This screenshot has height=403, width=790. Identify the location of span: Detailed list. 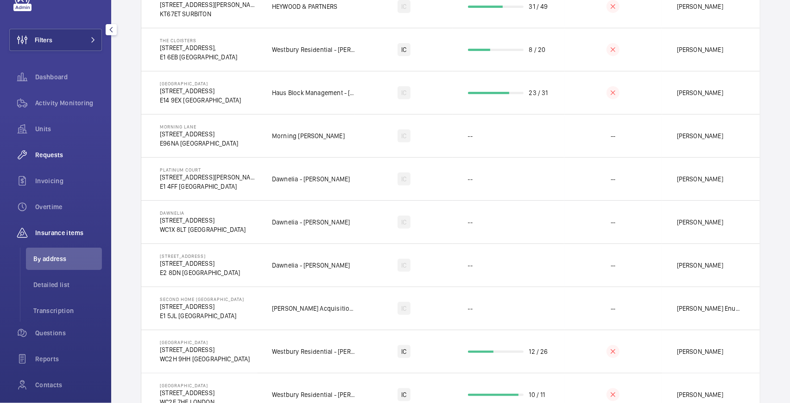
(68, 285).